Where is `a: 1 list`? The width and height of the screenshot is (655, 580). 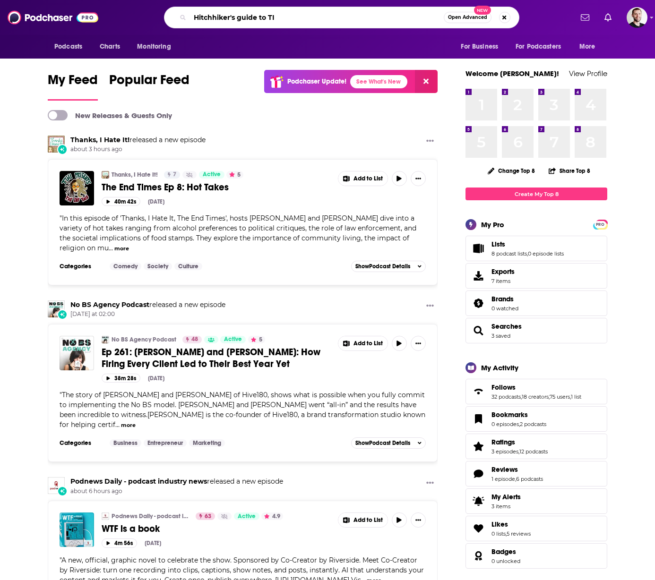 a: 1 list is located at coordinates (576, 397).